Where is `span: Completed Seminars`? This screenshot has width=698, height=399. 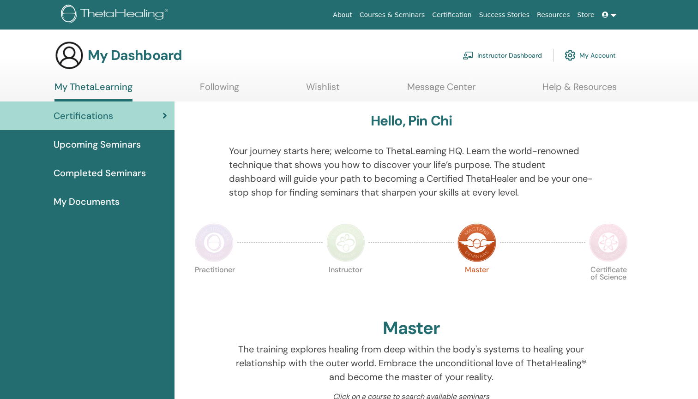
span: Completed Seminars is located at coordinates (100, 173).